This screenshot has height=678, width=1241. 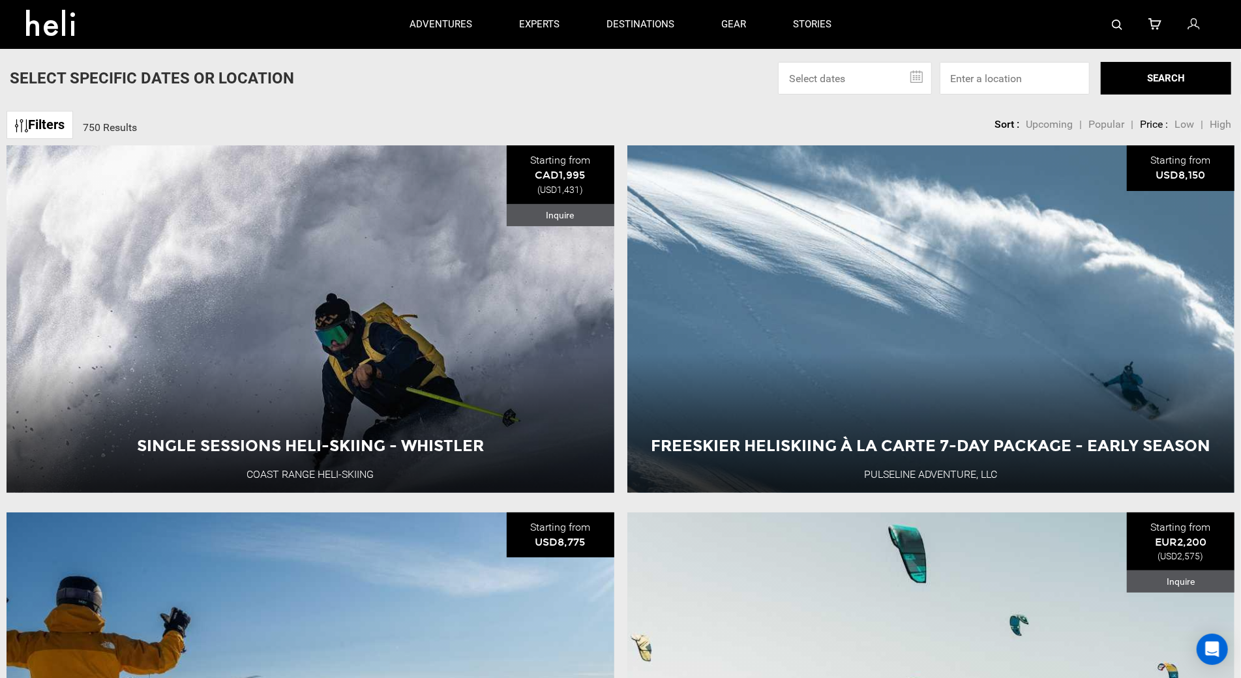 What do you see at coordinates (1212, 650) in the screenshot?
I see `div: Open Intercom Messenger` at bounding box center [1212, 650].